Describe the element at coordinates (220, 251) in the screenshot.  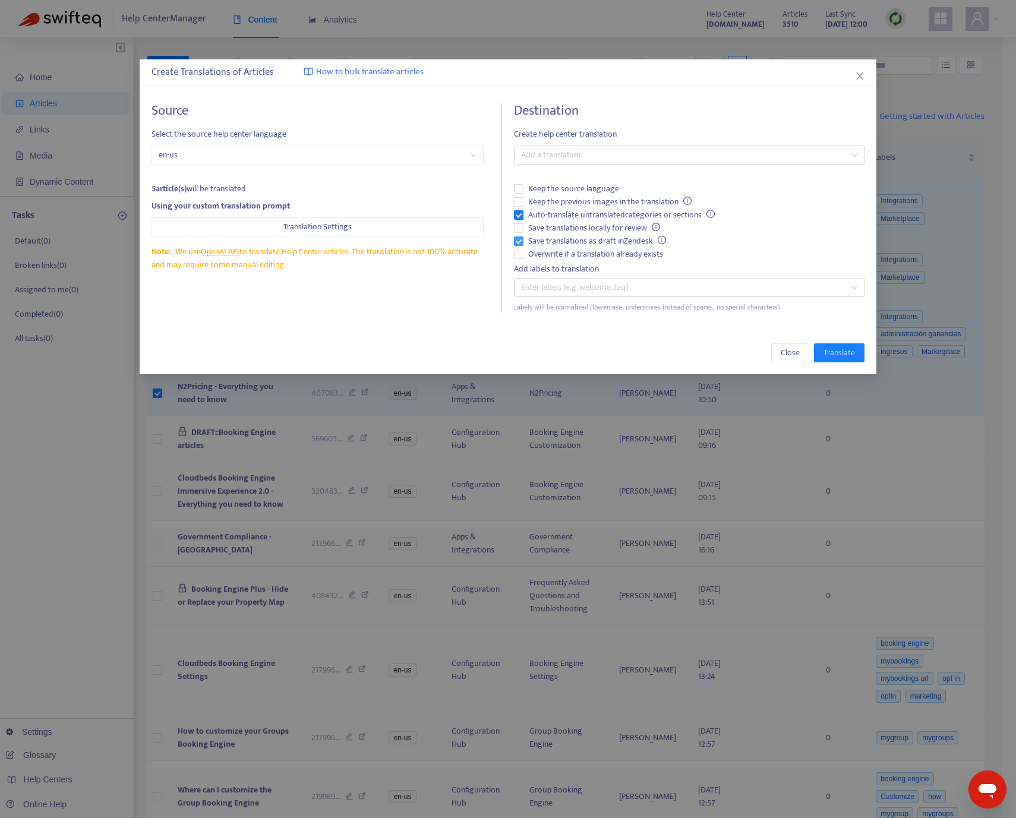
I see `a: OpenAI API` at that location.